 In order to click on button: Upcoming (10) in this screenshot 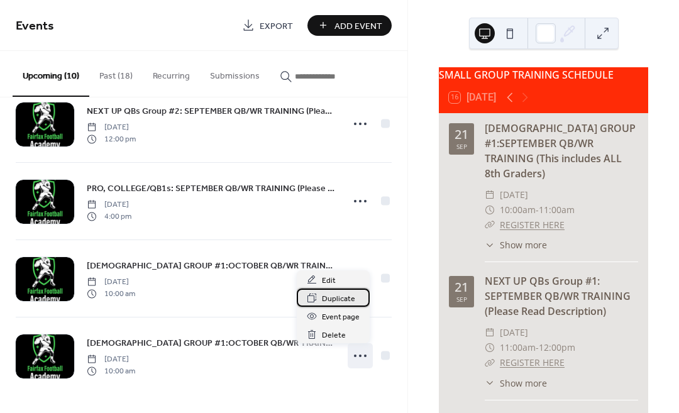, I will do `click(51, 74)`.